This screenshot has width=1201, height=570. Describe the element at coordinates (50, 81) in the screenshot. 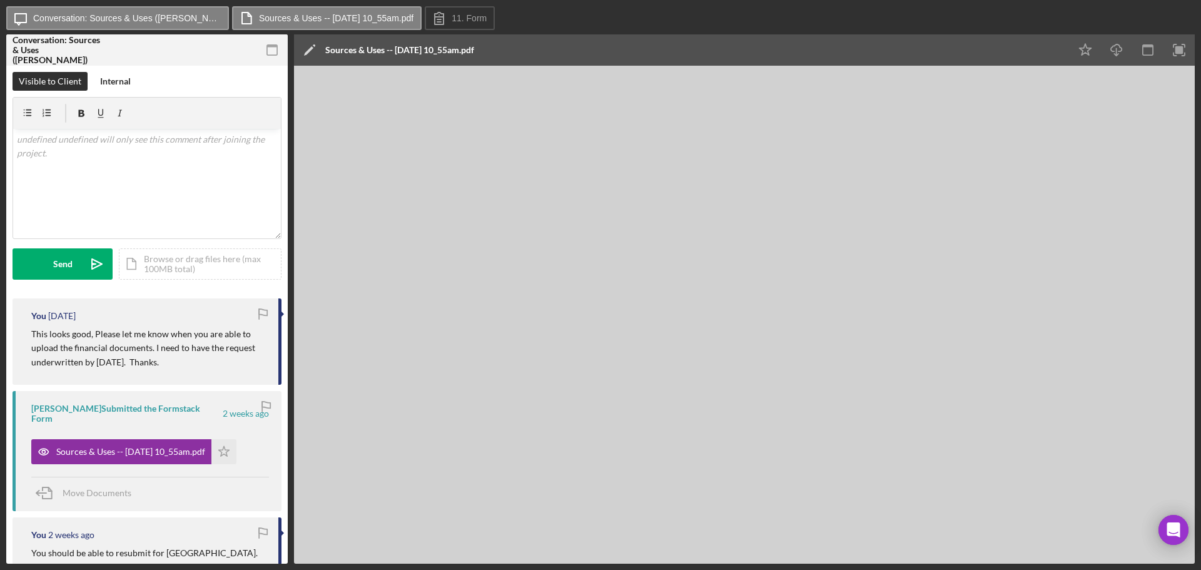

I see `button: Visible to Client` at that location.